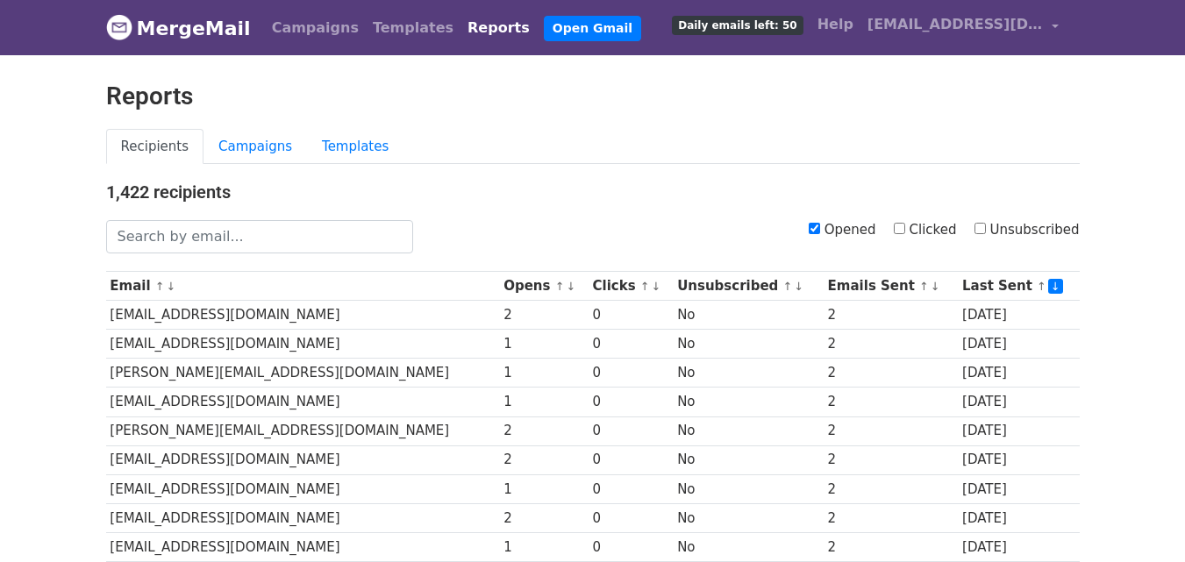  Describe the element at coordinates (119, 27) in the screenshot. I see `img: MergeMail logo` at that location.